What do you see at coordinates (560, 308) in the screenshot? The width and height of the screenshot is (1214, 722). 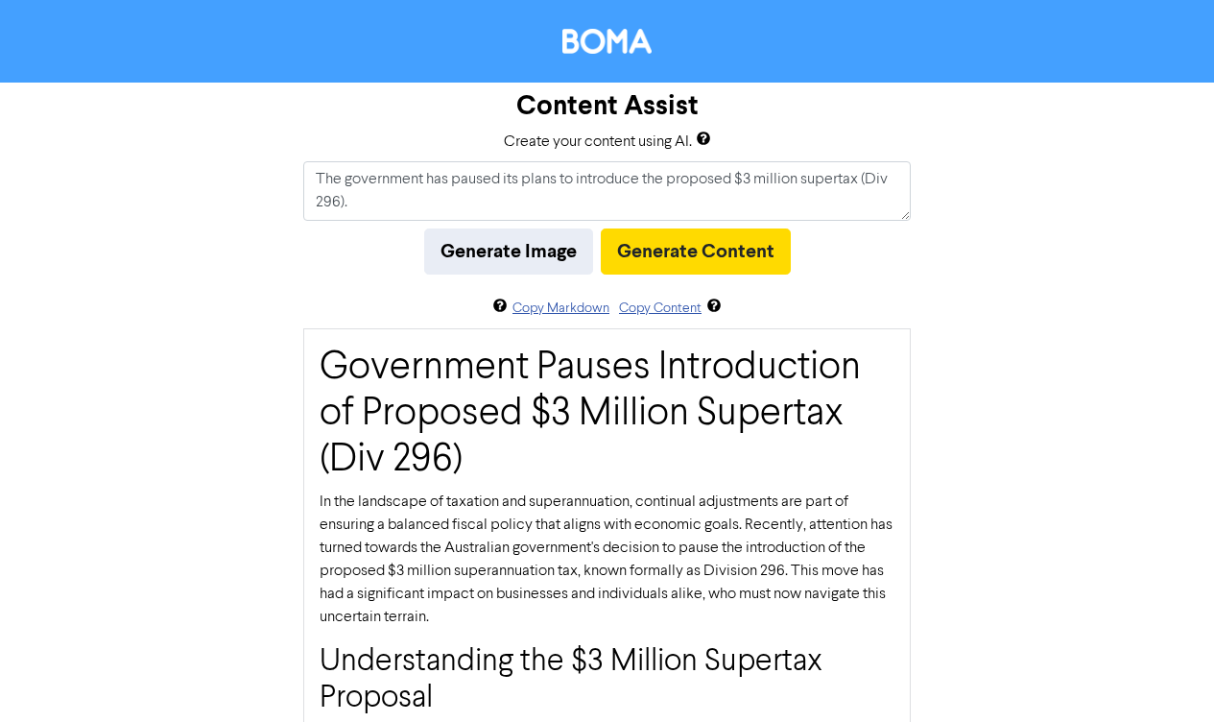 I see `button: Copy Markdown` at bounding box center [560, 308].